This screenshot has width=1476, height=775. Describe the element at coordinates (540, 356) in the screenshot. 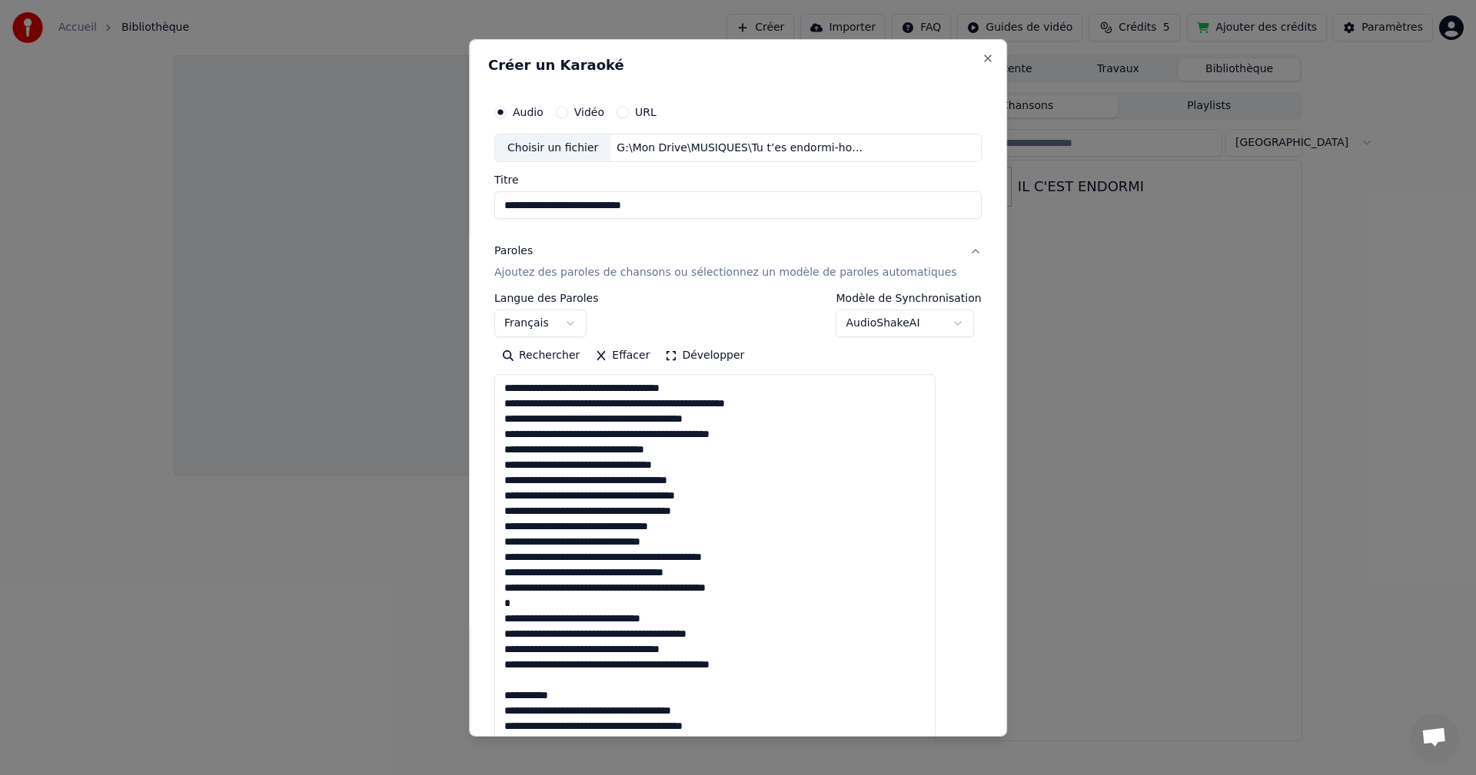

I see `button: Rechercher` at that location.